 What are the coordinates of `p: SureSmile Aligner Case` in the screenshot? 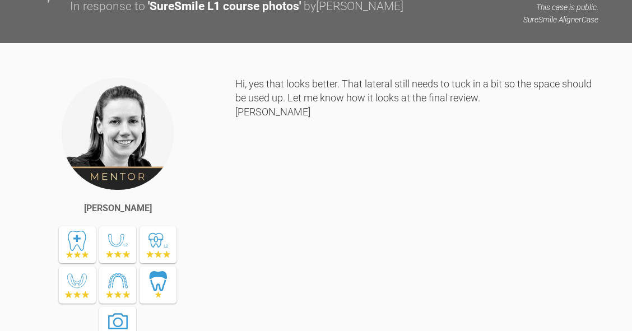 It's located at (560, 20).